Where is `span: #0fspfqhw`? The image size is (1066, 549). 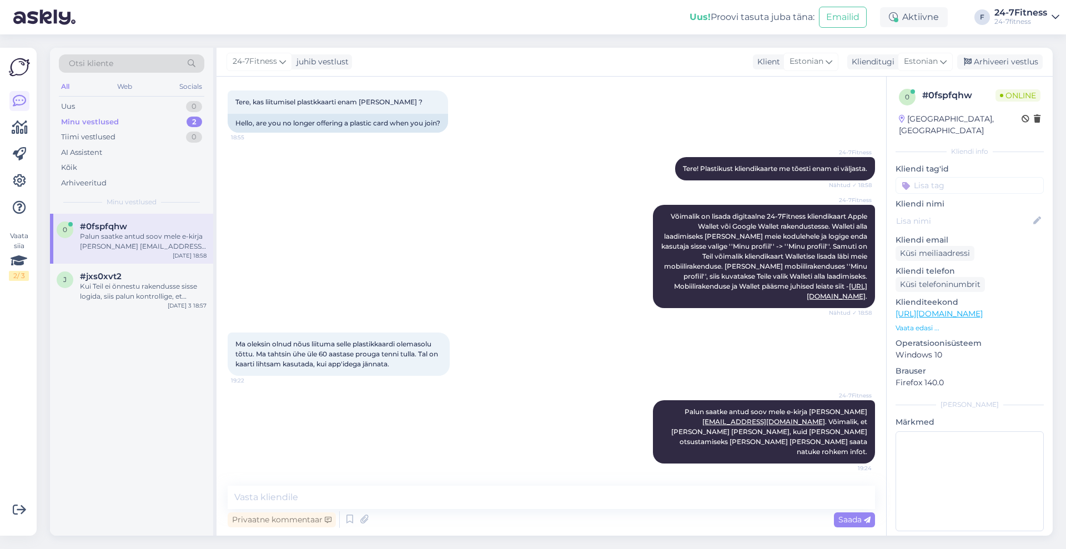
span: #0fspfqhw is located at coordinates (103, 226).